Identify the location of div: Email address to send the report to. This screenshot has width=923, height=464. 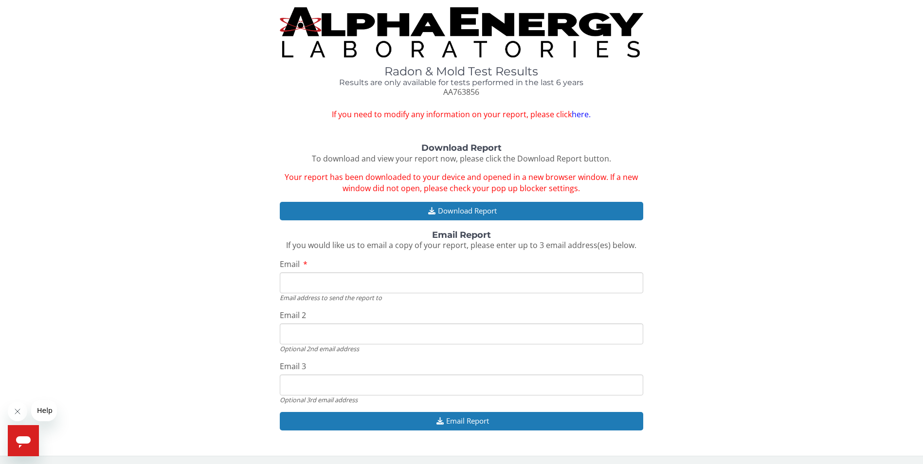
(461, 298).